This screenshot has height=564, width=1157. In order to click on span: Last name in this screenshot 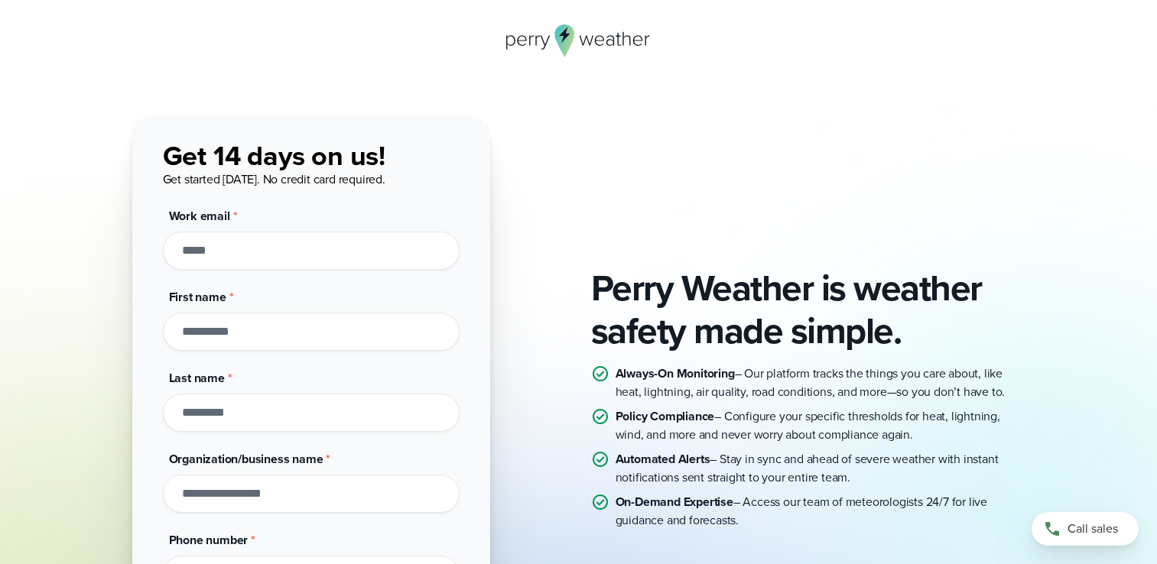, I will do `click(197, 378)`.